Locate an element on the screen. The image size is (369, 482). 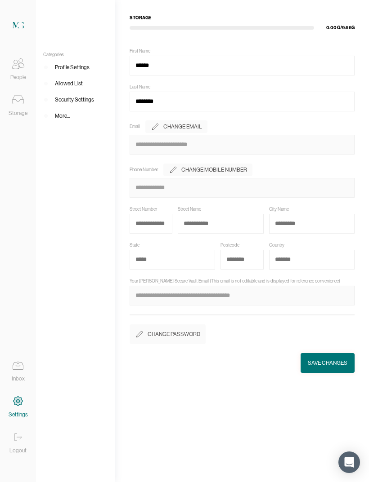
div: Street Number is located at coordinates (143, 210).